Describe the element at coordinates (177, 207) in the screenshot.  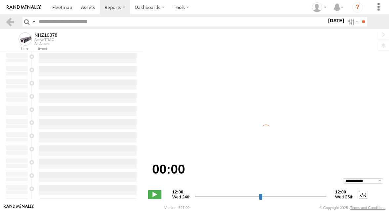
I see `div: Version: 307.00` at that location.